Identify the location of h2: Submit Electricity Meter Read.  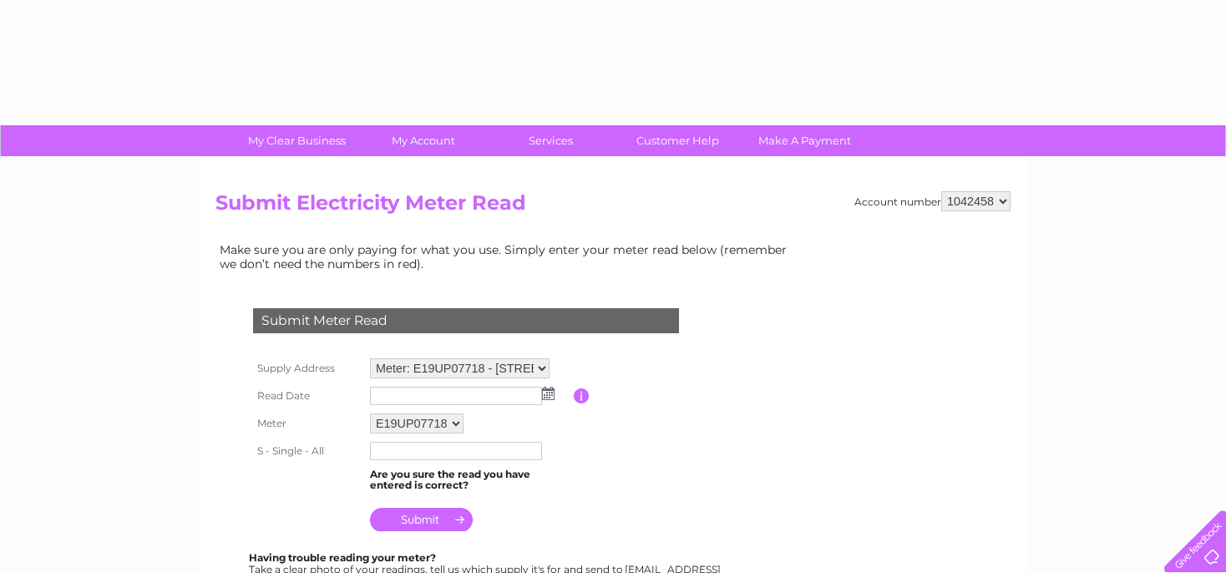
(613, 207).